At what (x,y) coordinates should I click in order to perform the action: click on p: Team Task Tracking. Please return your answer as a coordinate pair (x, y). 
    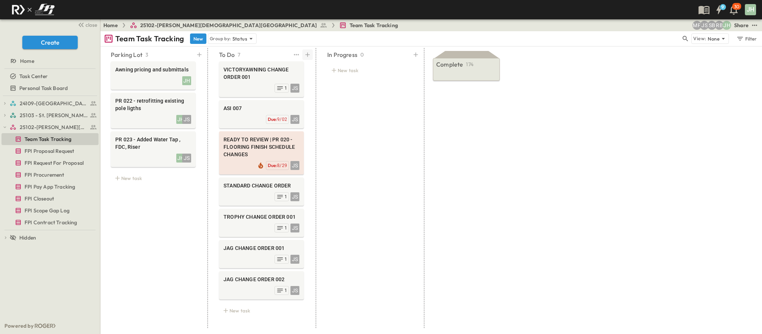
    Looking at the image, I should click on (149, 39).